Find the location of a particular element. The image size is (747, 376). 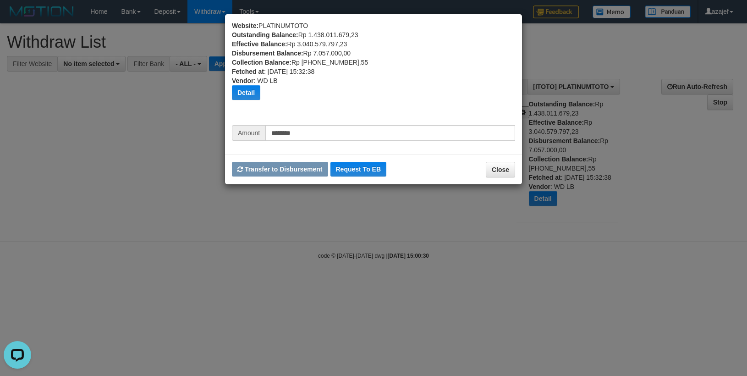

b: Disbursement Balance: is located at coordinates (267, 53).